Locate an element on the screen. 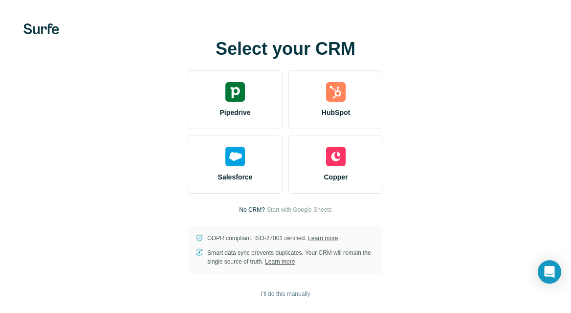  p: Smart data sync prevents duplicates. Your CRM will remain the single source of truth. is located at coordinates (291, 257).